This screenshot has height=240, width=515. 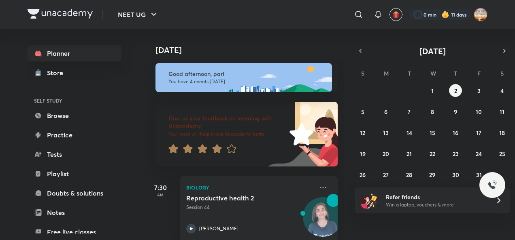 I want to click on abbr: October 30, 2025, so click(x=455, y=175).